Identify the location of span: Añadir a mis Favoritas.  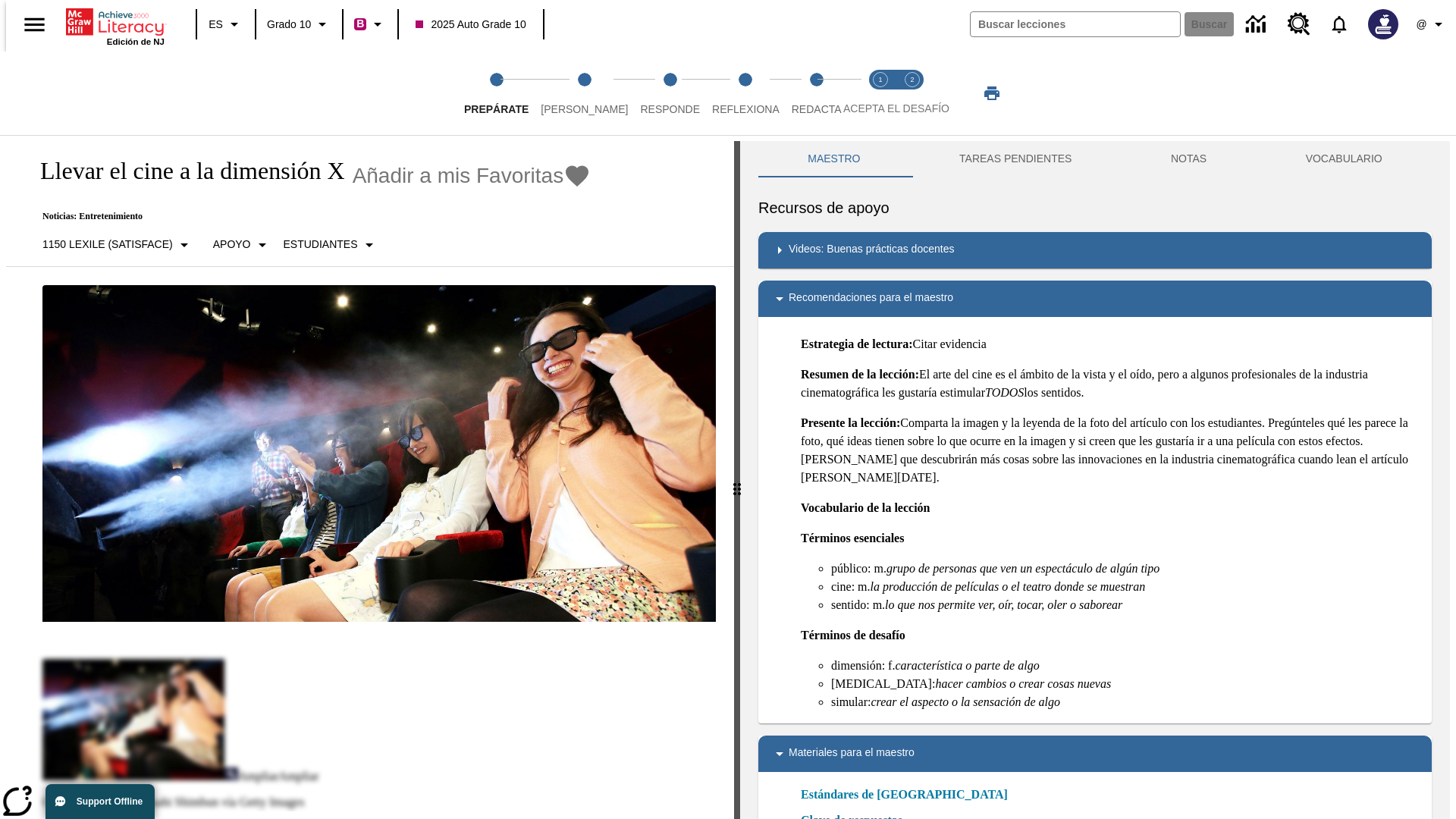
(458, 176).